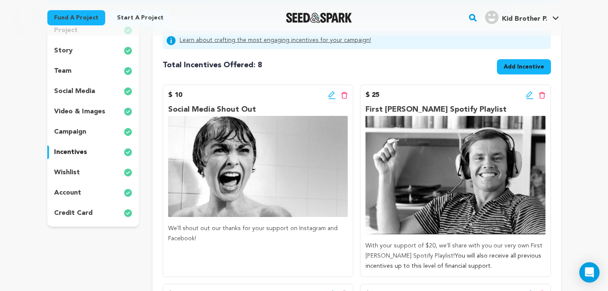  What do you see at coordinates (68, 193) in the screenshot?
I see `p: account` at bounding box center [68, 193].